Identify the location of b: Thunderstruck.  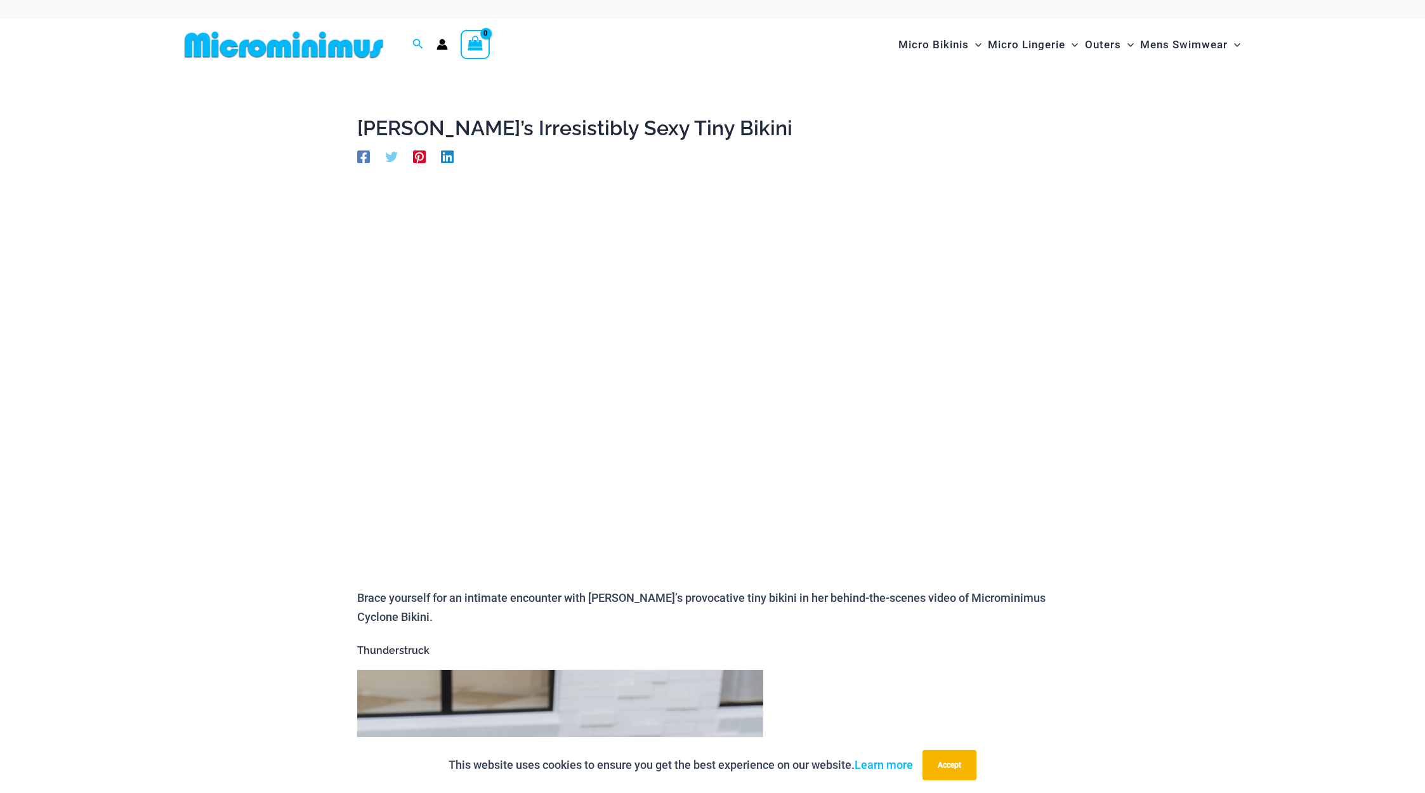
(393, 650).